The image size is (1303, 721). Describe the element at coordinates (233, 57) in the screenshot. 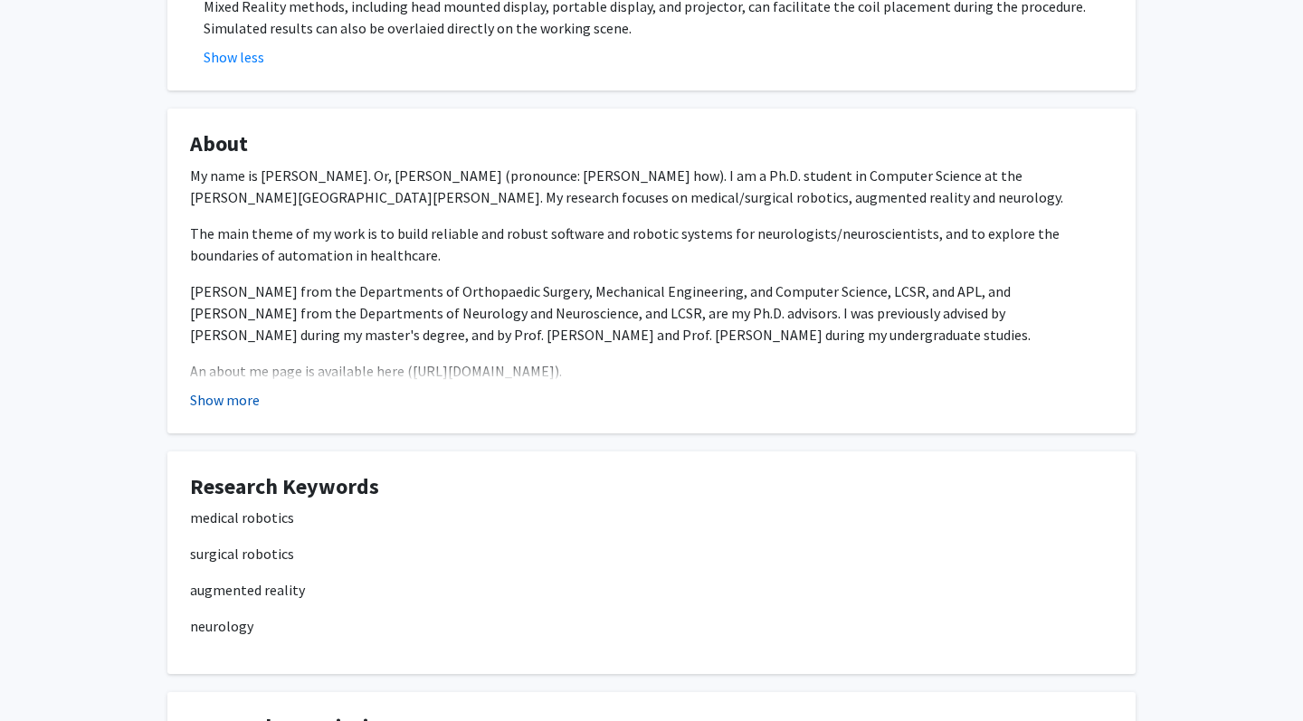

I see `button: Show less` at that location.